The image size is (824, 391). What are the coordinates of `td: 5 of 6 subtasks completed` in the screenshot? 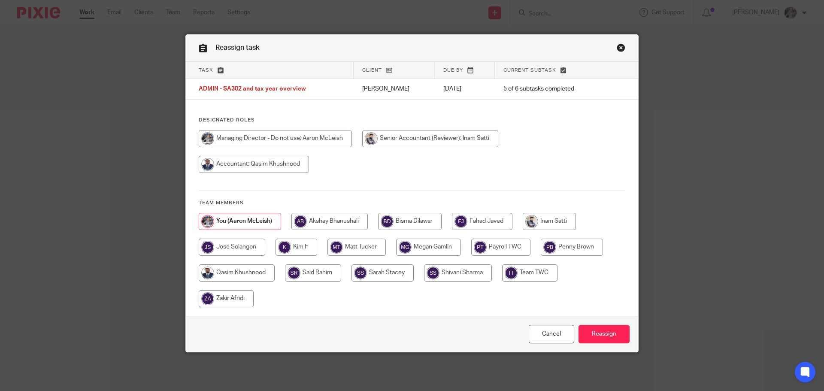 It's located at (550, 89).